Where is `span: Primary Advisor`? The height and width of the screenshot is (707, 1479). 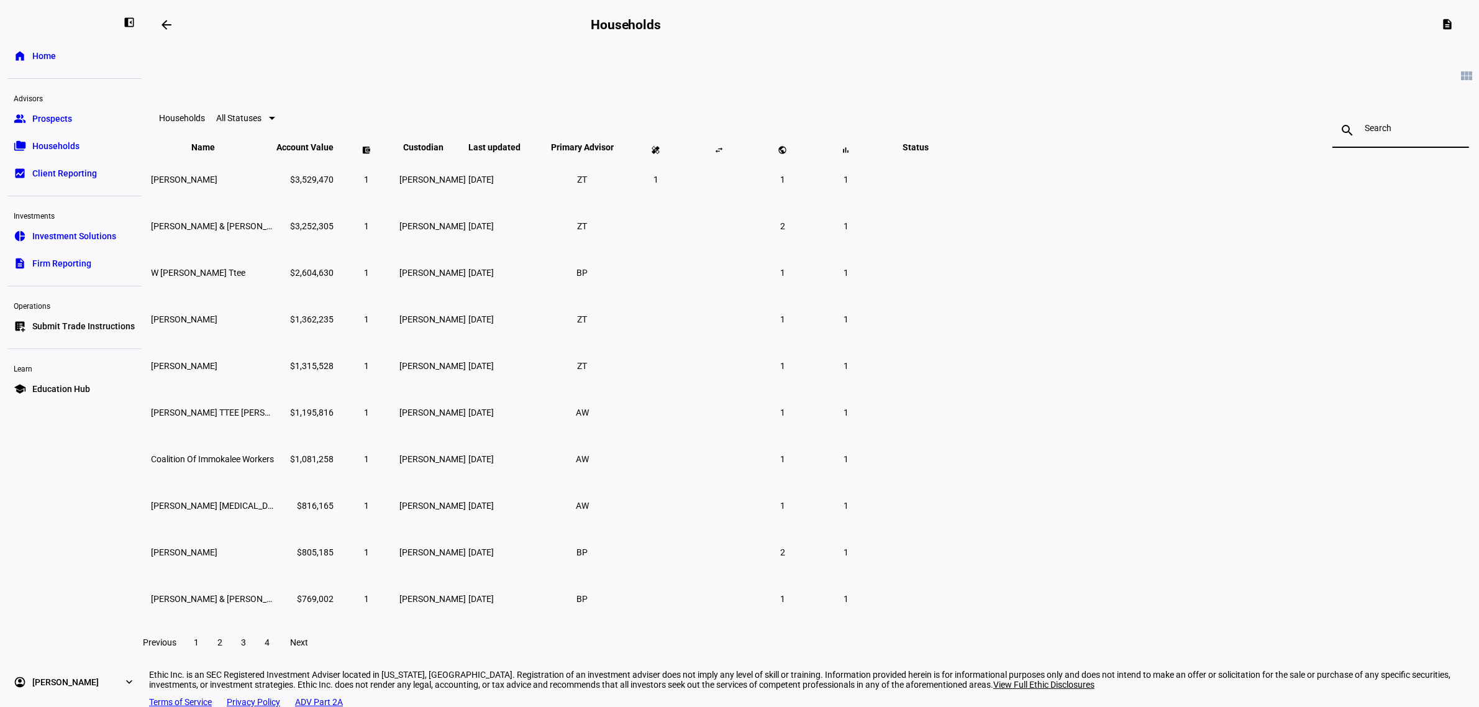 span: Primary Advisor is located at coordinates (582, 147).